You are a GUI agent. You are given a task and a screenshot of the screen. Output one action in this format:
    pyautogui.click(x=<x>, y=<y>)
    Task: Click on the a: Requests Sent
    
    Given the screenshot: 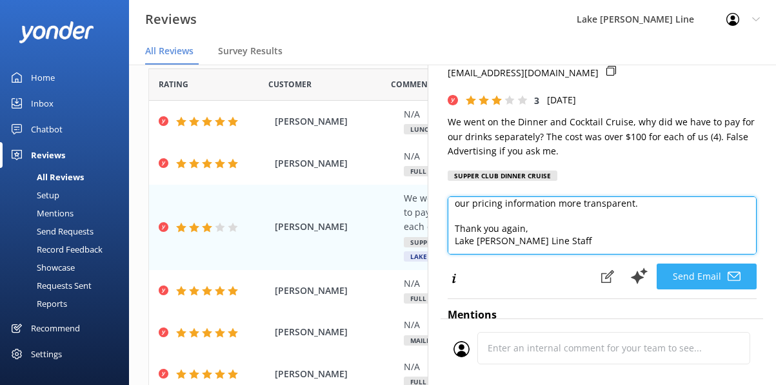 What is the action you would take?
    pyautogui.click(x=68, y=285)
    